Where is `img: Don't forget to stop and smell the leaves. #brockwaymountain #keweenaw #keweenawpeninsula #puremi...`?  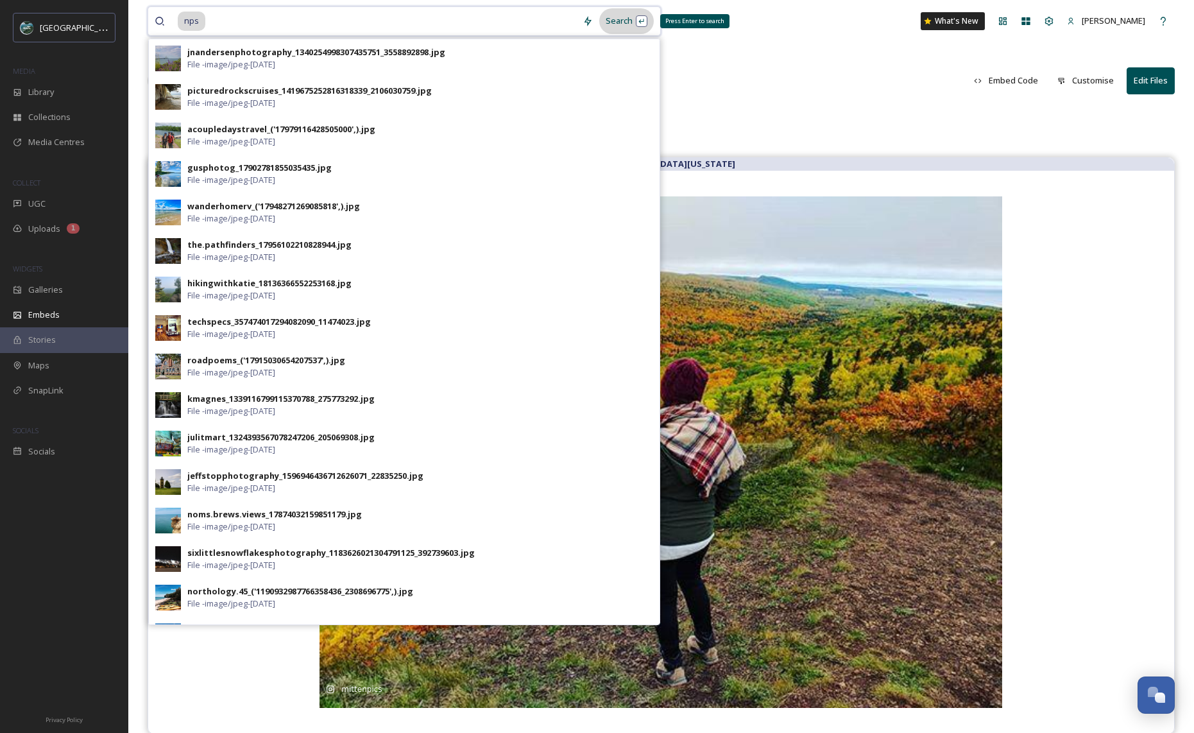 img: Don't forget to stop and smell the leaves. #brockwaymountain #keweenaw #keweenawpeninsula #puremi... is located at coordinates (660, 452).